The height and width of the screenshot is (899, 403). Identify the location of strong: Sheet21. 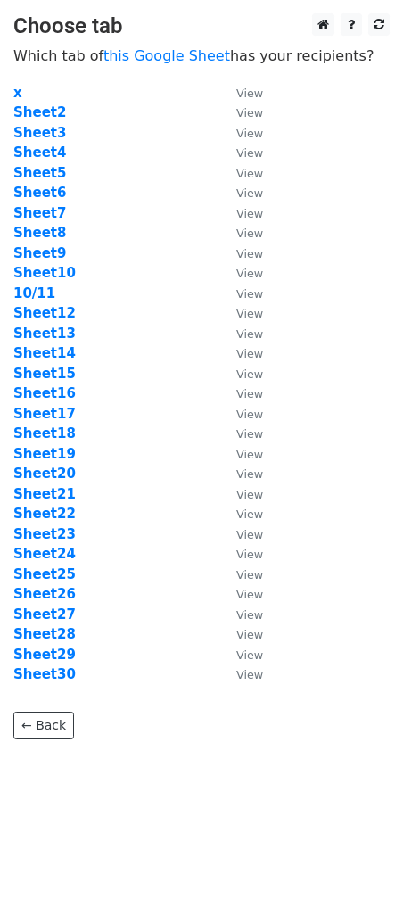
(45, 494).